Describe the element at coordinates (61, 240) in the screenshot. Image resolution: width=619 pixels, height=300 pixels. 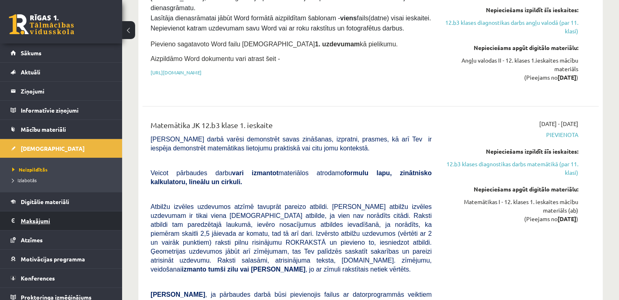
I see `a: Atzīmes` at that location.